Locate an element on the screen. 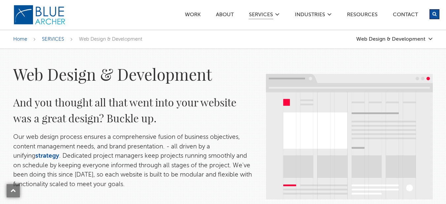  a: Web Design & Development is located at coordinates (395, 39).